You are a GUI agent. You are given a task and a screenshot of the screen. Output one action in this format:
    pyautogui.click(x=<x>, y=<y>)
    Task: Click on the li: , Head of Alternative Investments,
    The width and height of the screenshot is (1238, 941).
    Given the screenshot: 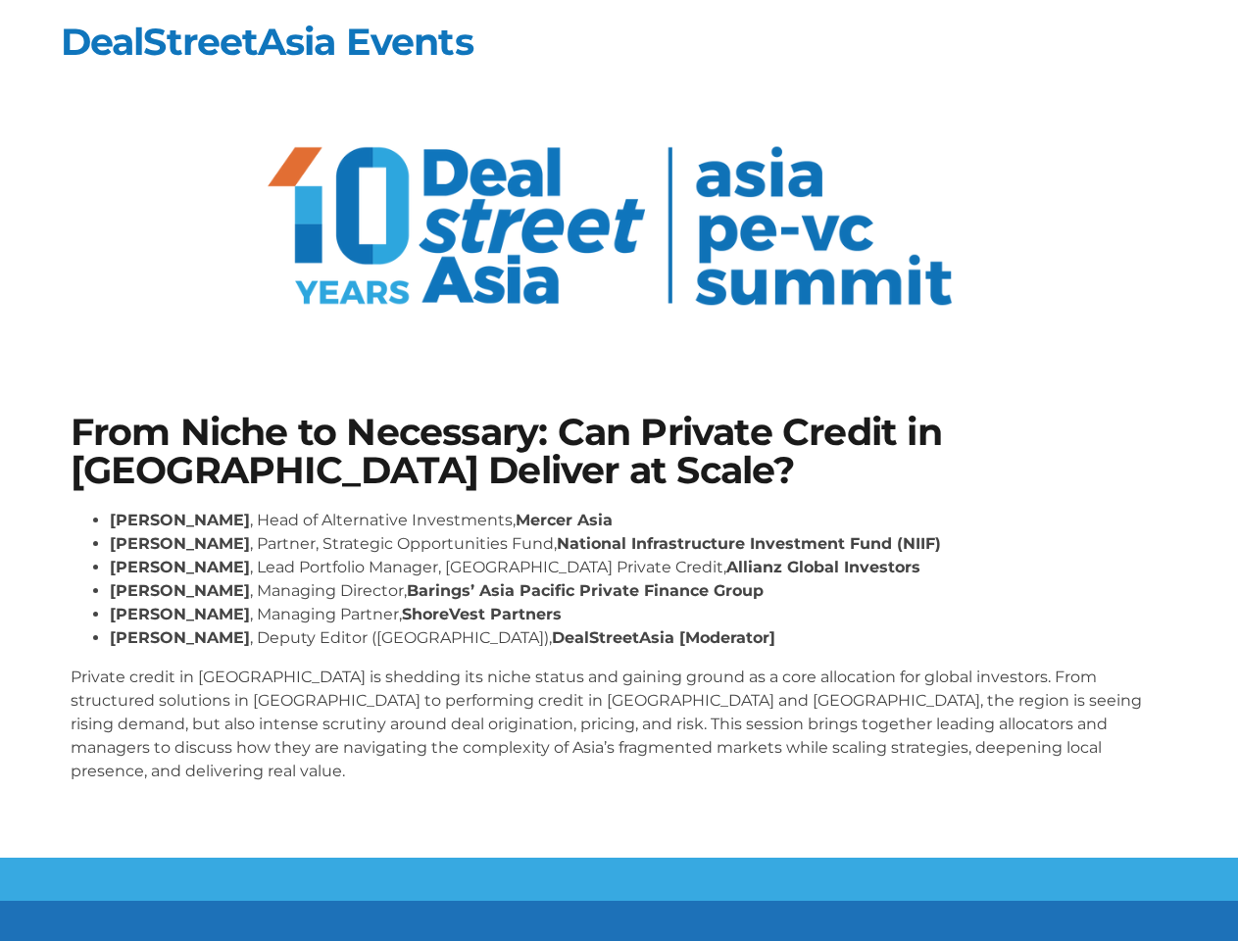 What is the action you would take?
    pyautogui.click(x=639, y=521)
    